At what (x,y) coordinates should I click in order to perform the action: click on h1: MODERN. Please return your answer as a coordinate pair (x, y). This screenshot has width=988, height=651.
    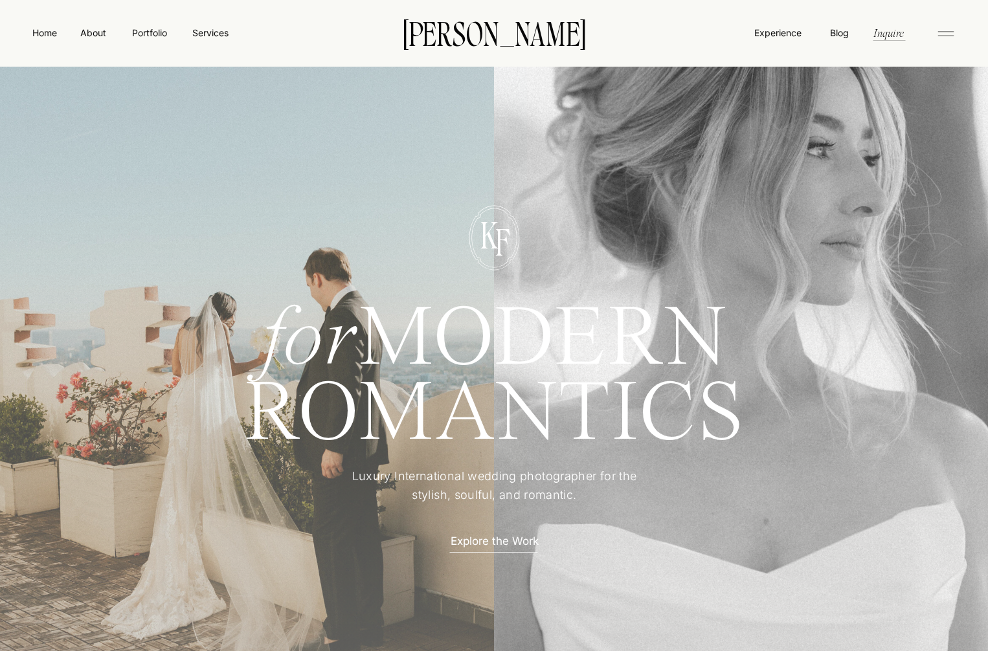
    Looking at the image, I should click on (494, 335).